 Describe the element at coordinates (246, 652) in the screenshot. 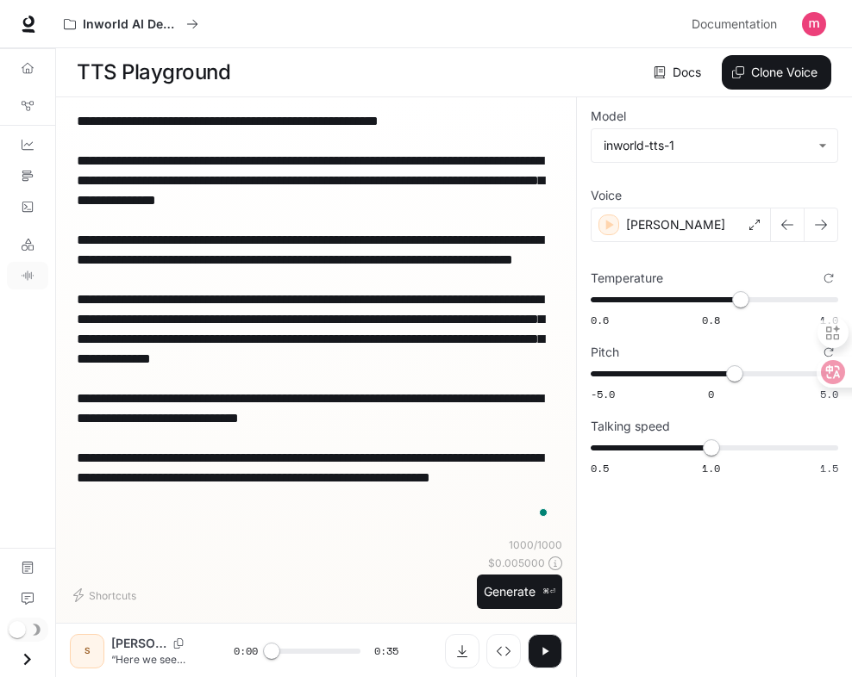

I see `span: 0:00` at that location.